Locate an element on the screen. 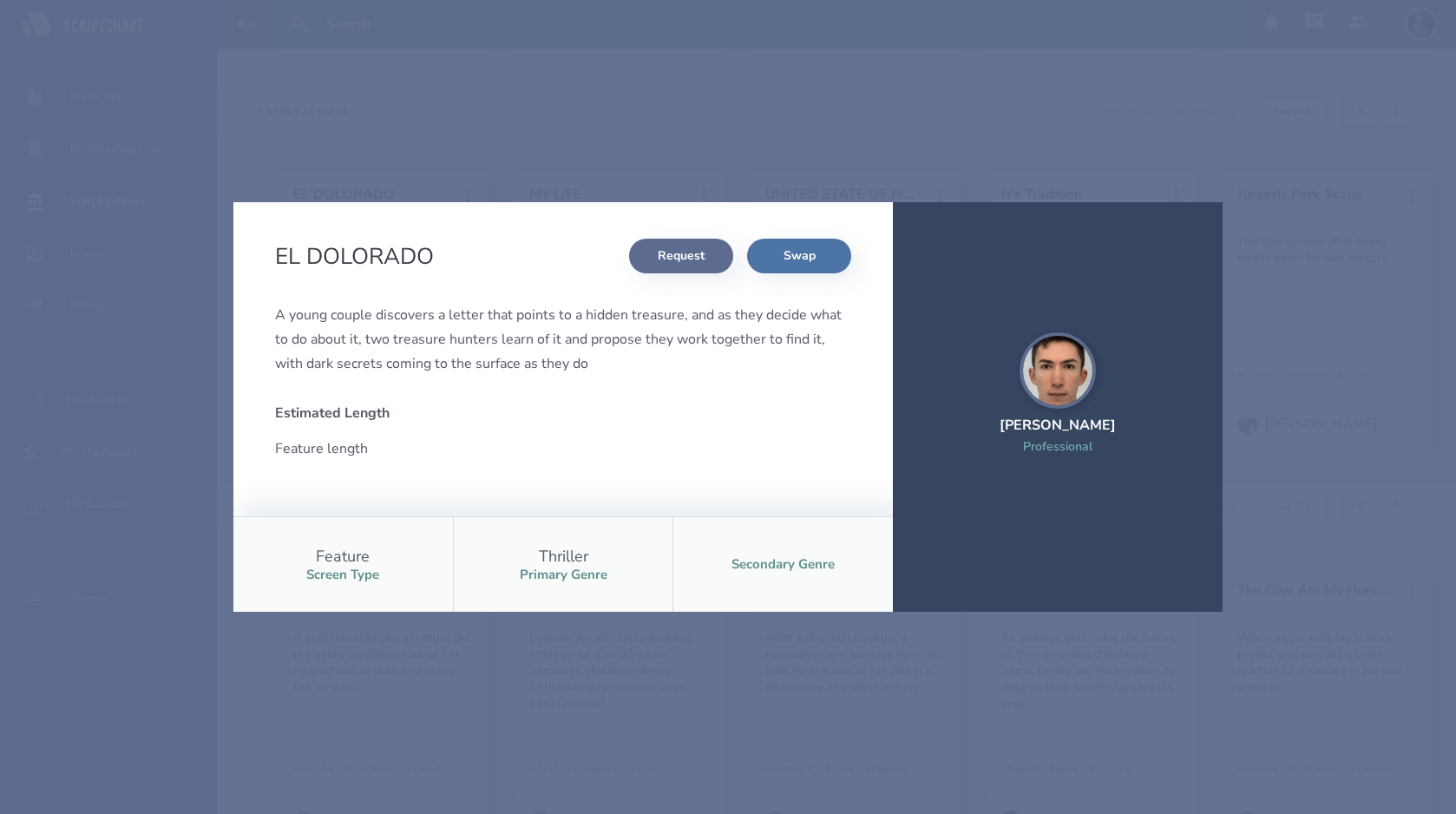  div: Screen Type is located at coordinates (342, 575).